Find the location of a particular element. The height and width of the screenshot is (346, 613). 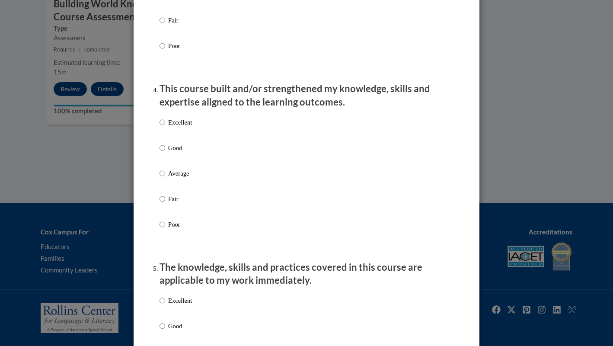

p: This course built and/or strengthened my knowledge, skills and expertise aligned to the learning ... is located at coordinates (306, 95).